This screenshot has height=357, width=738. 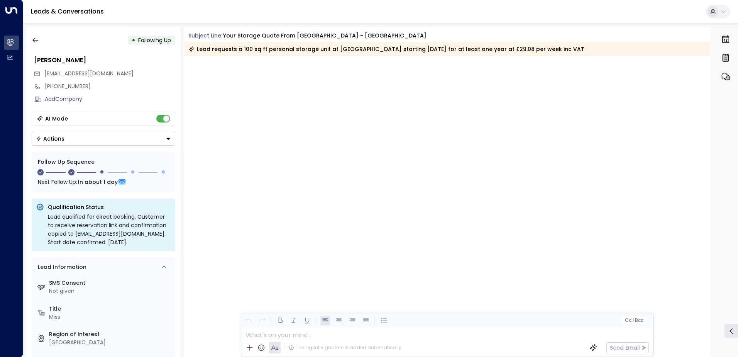 What do you see at coordinates (110, 99) in the screenshot?
I see `div: AddCompany` at bounding box center [110, 99].